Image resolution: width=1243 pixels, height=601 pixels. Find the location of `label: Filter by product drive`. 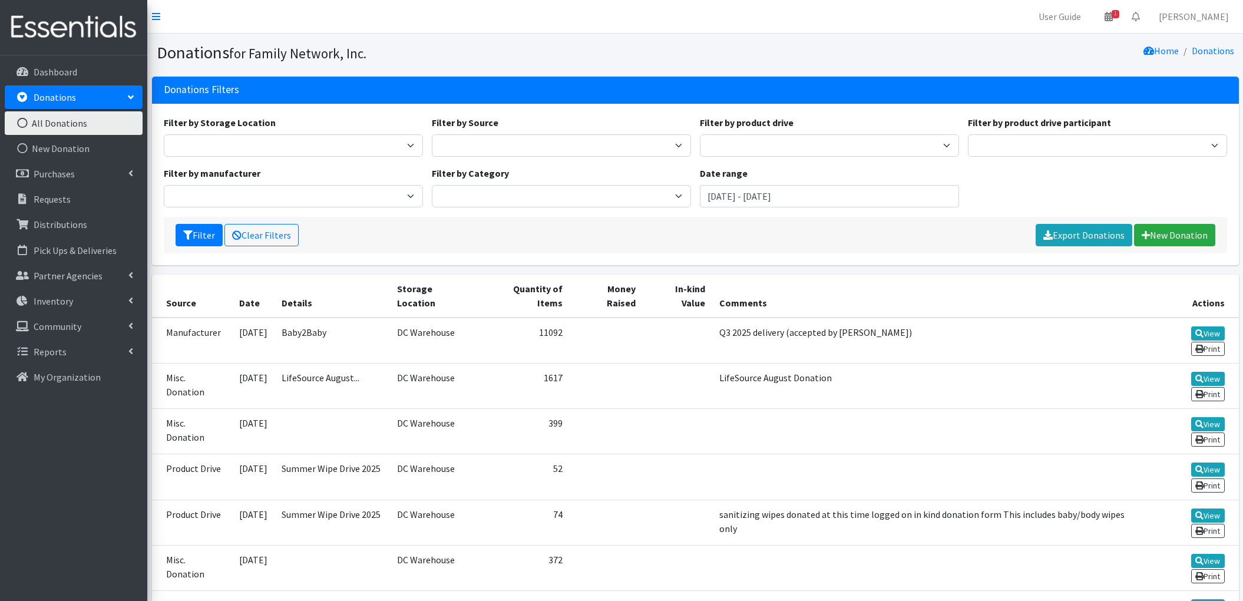

label: Filter by product drive is located at coordinates (746, 123).